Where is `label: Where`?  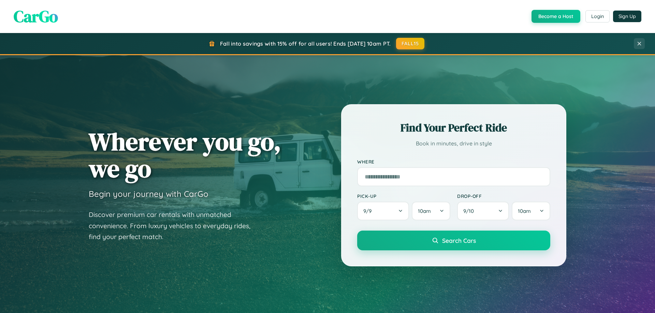 label: Where is located at coordinates (454, 162).